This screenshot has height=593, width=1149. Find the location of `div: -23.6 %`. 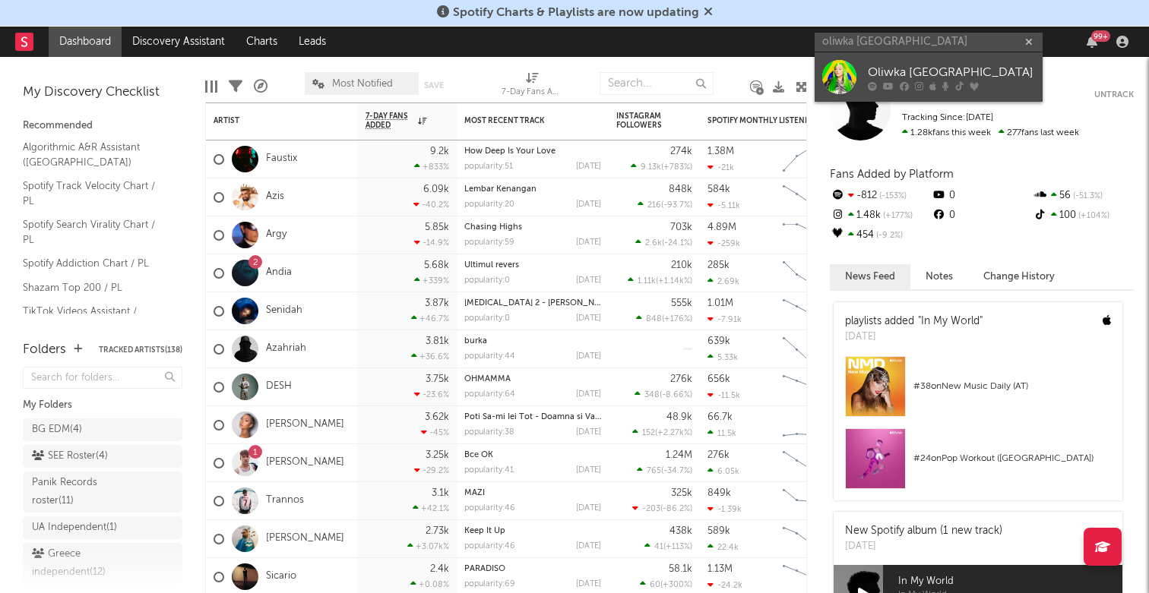

div: -23.6 % is located at coordinates (431, 394).